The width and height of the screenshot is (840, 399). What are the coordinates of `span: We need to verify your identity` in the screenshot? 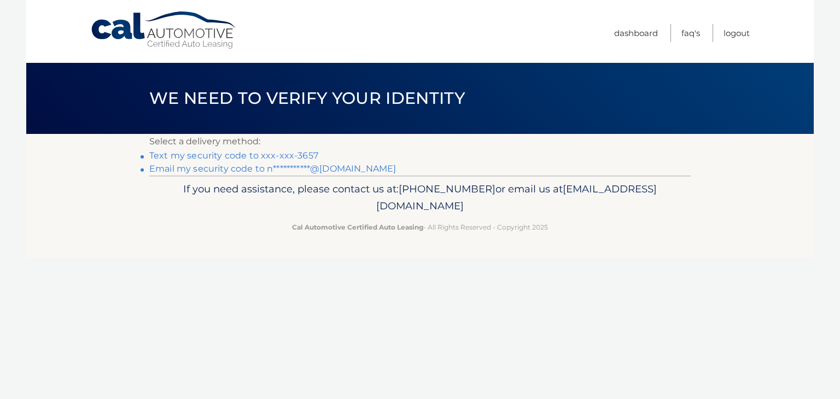 It's located at (307, 98).